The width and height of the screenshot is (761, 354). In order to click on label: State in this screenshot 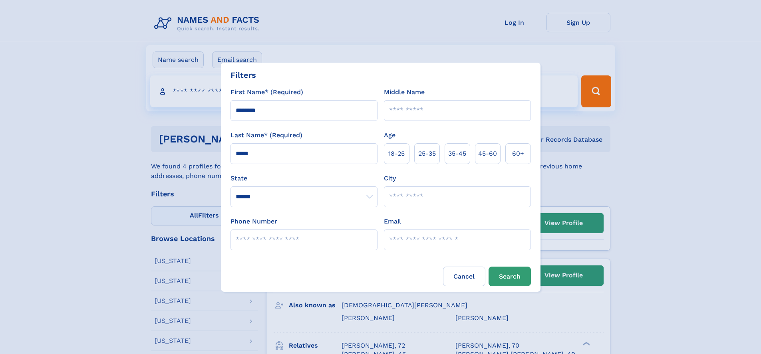, I will do `click(304, 179)`.